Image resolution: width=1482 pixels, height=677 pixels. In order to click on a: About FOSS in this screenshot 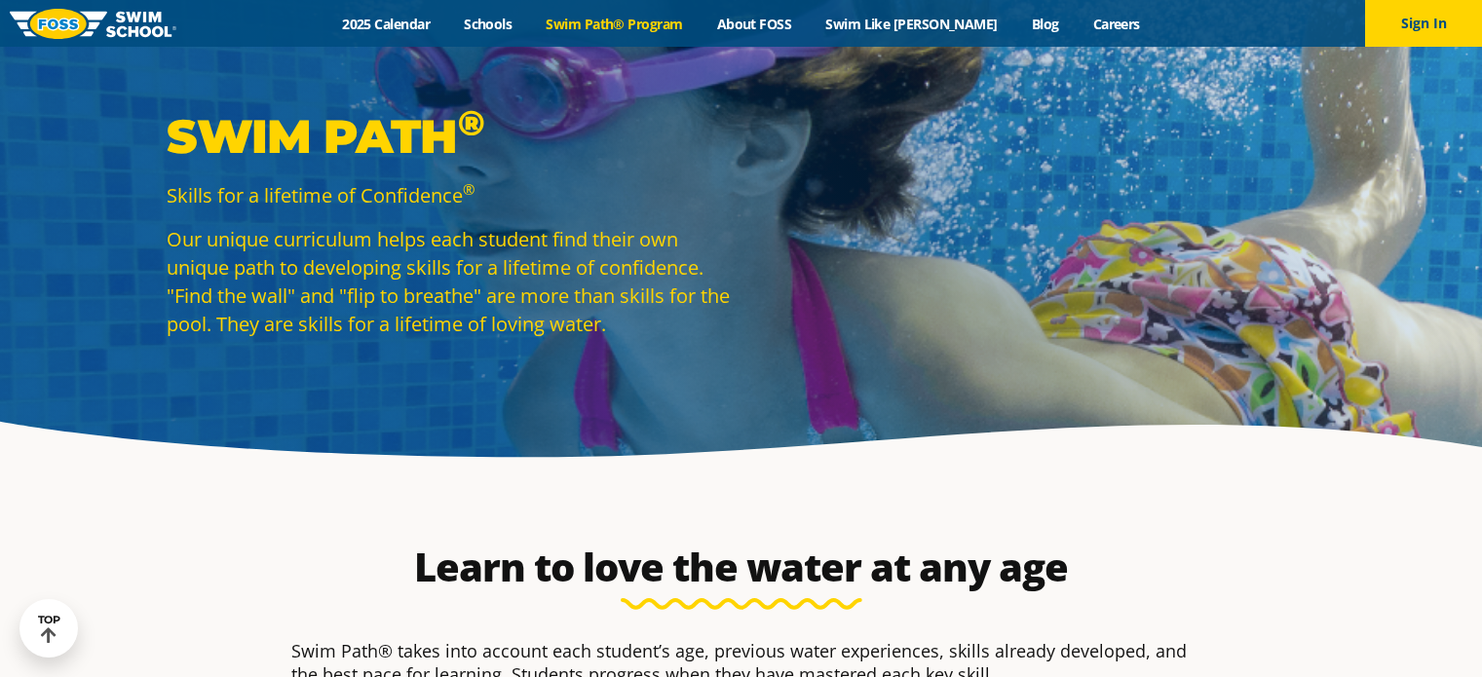, I will do `click(754, 23)`.